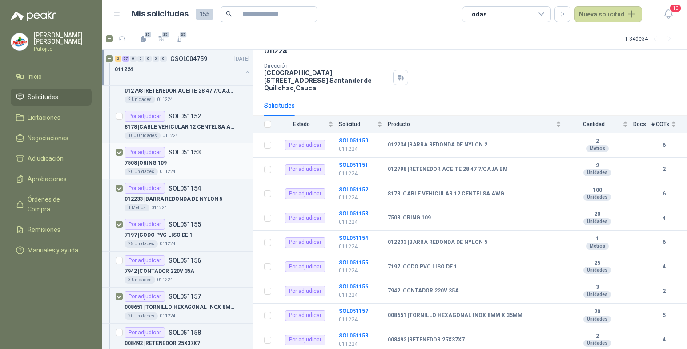 This screenshot has width=687, height=349. I want to click on p: SOL051153, so click(184, 152).